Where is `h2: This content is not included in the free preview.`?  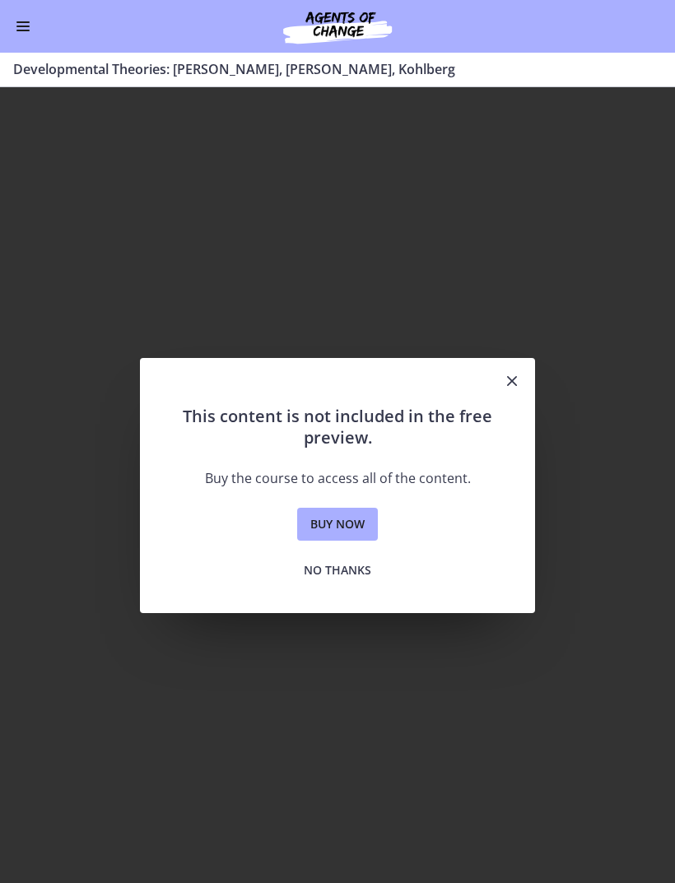 h2: This content is not included in the free preview. is located at coordinates (338, 427).